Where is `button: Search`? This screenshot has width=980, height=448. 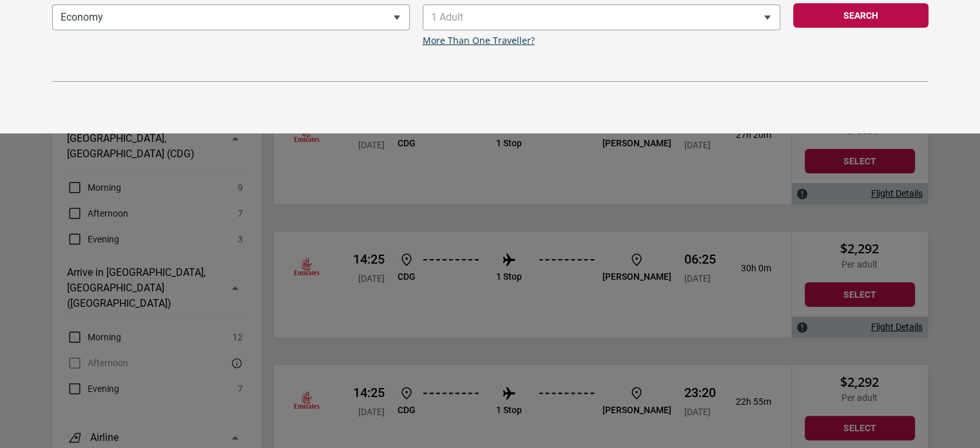 button: Search is located at coordinates (861, 15).